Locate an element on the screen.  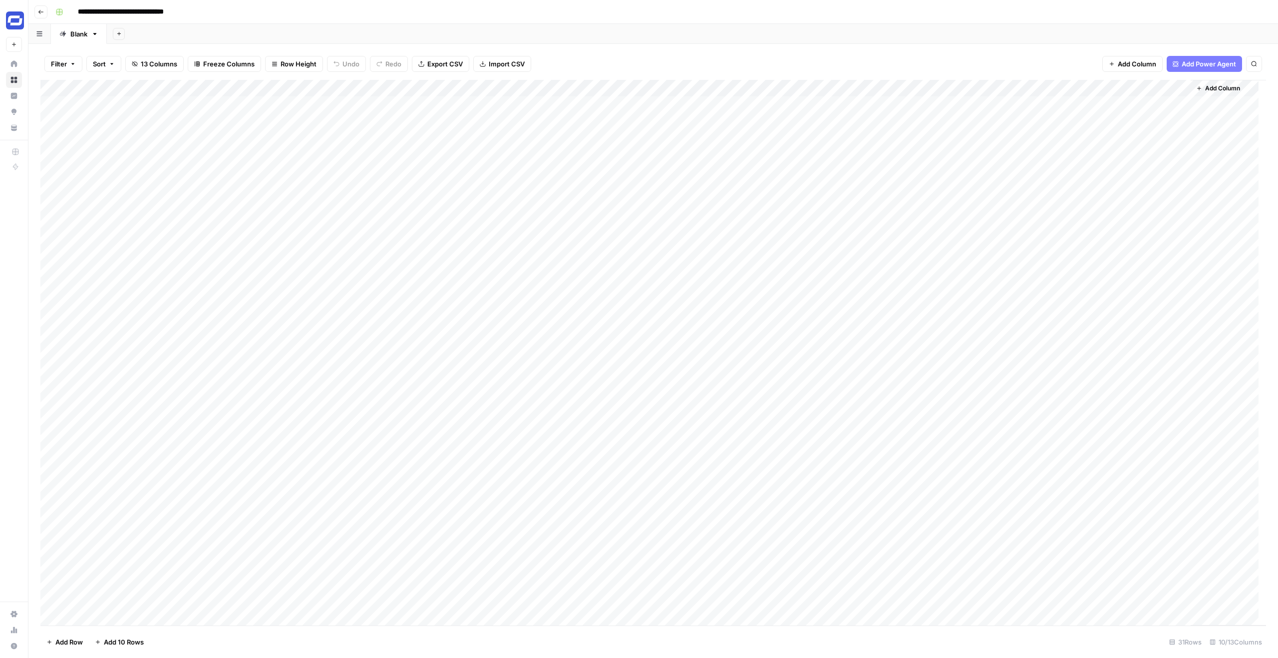
button: Help + Support is located at coordinates (14, 646).